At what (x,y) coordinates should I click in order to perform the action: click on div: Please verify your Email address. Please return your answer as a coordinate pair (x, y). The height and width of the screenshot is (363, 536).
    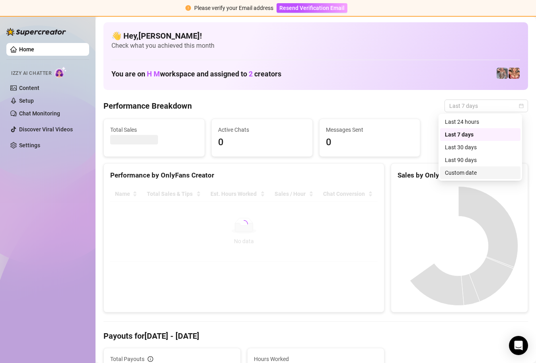
    Looking at the image, I should click on (234, 8).